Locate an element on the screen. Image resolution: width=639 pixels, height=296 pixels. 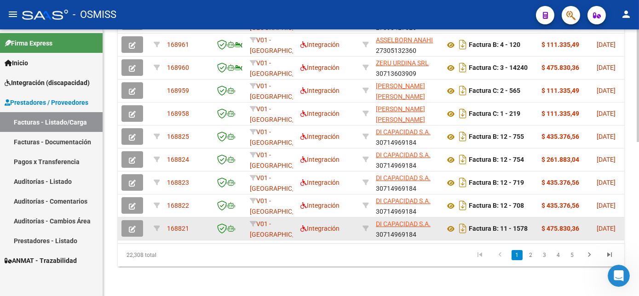
span: ASSELBORN ANAHI is located at coordinates (404, 40).